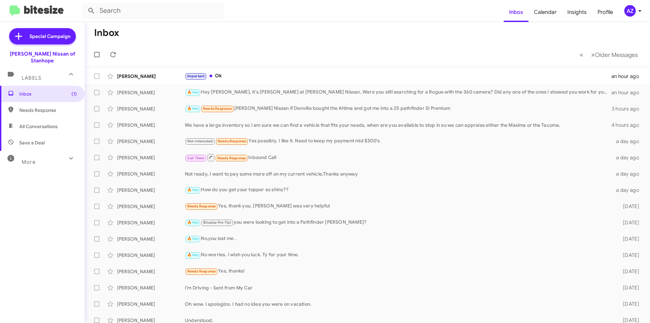 Image resolution: width=650 pixels, height=323 pixels. I want to click on span: Profile, so click(605, 12).